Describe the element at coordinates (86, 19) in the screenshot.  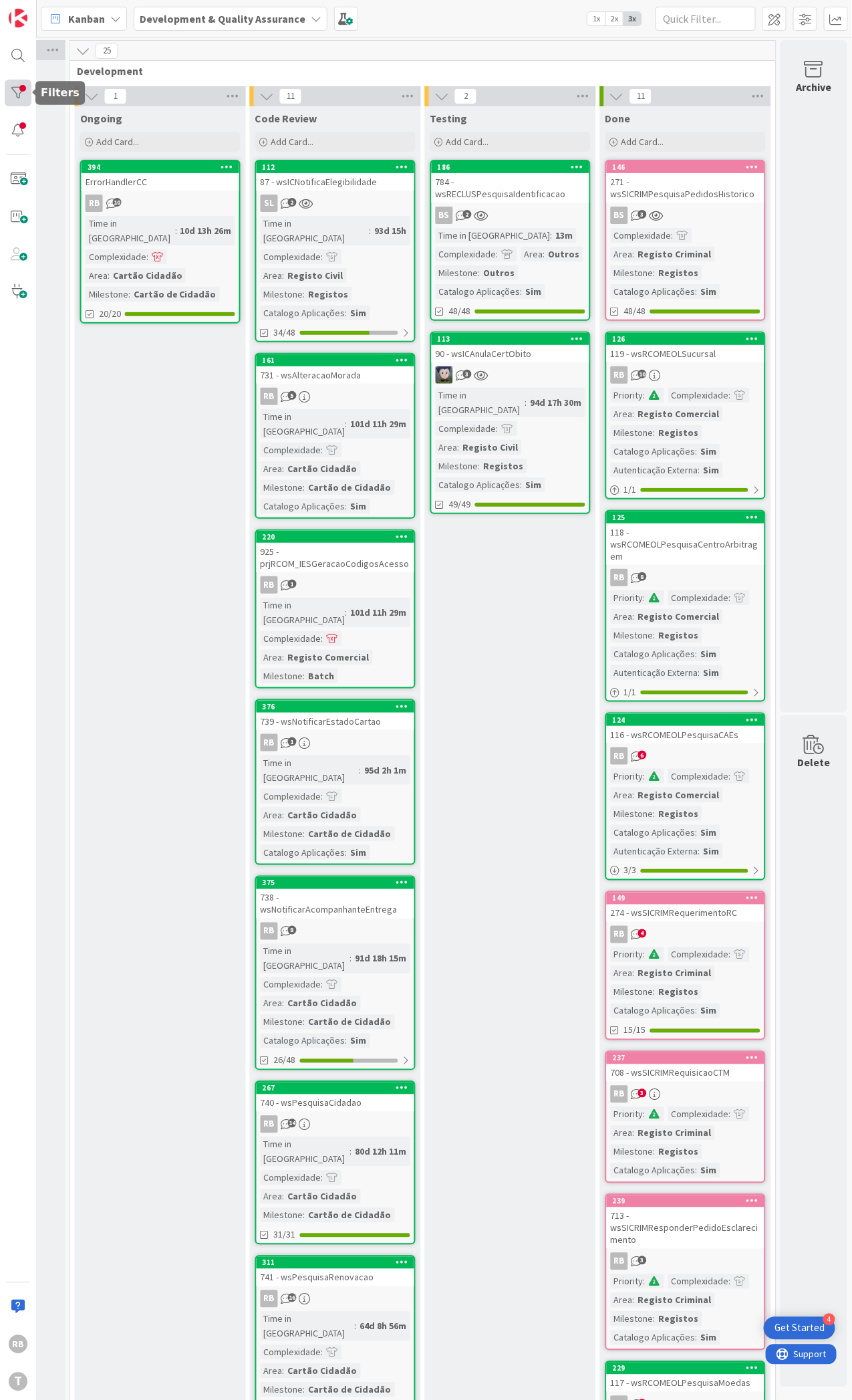
I see `span: Kanban` at that location.